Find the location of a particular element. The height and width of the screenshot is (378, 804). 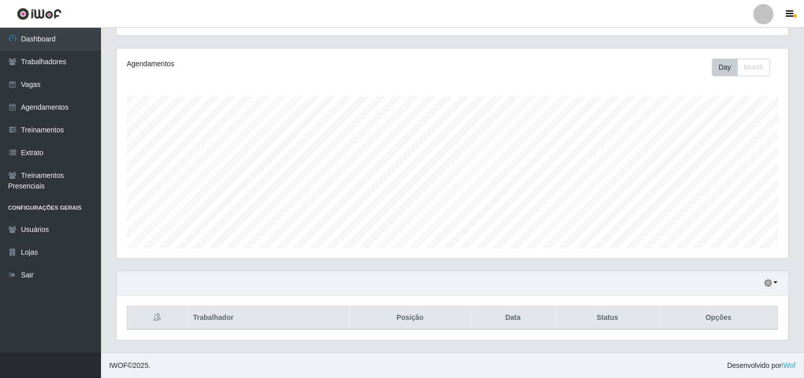

div: Agendamentos is located at coordinates (258, 64).